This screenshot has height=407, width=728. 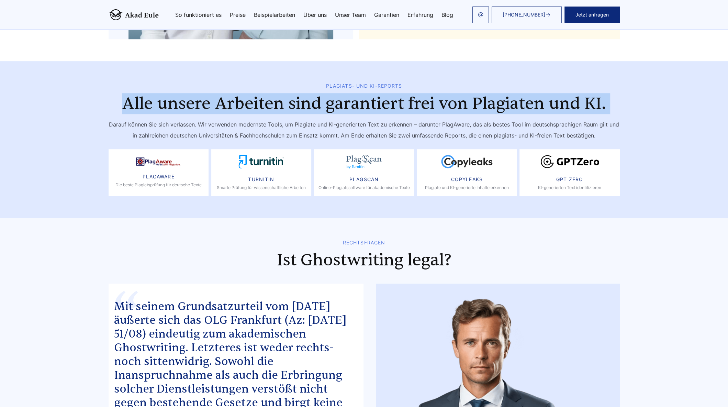 What do you see at coordinates (386, 15) in the screenshot?
I see `a: Garantien` at bounding box center [386, 15].